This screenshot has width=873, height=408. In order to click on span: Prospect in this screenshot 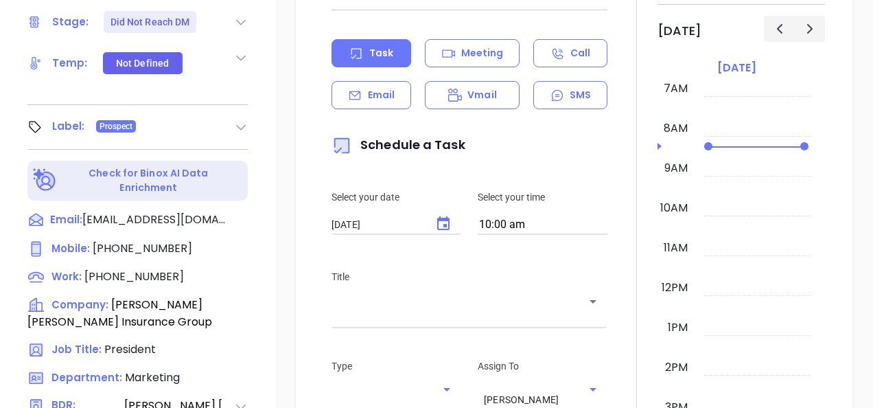, I will do `click(116, 126)`.